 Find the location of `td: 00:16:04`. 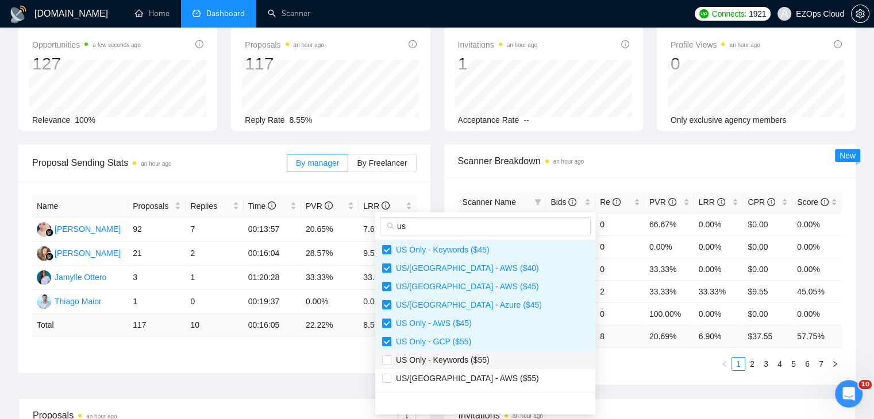

td: 00:16:04 is located at coordinates (272, 254).